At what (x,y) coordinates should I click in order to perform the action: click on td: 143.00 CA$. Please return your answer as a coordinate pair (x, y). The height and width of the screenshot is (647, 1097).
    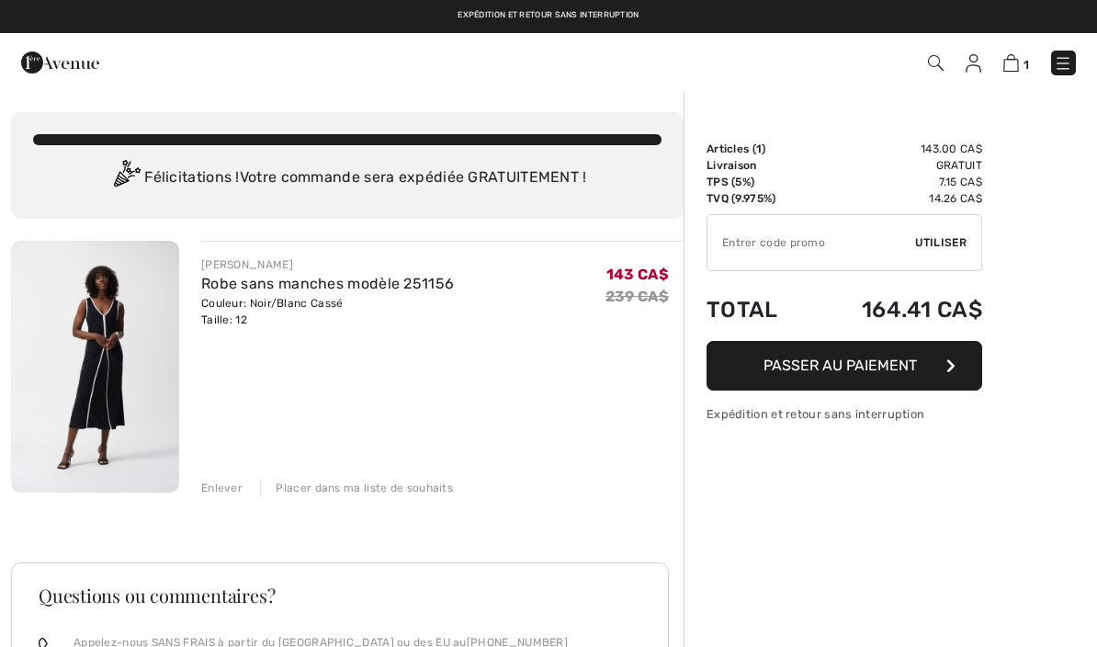
    Looking at the image, I should click on (895, 149).